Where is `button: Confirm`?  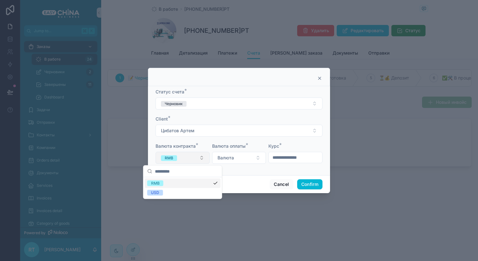
button: Confirm is located at coordinates (310, 185).